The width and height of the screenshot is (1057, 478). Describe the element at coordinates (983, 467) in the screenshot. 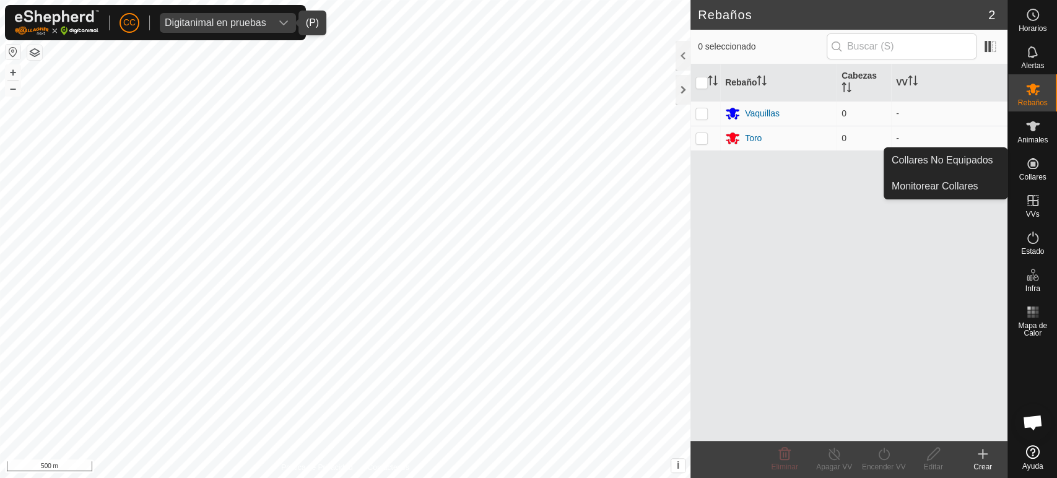

I see `div: Crear` at that location.